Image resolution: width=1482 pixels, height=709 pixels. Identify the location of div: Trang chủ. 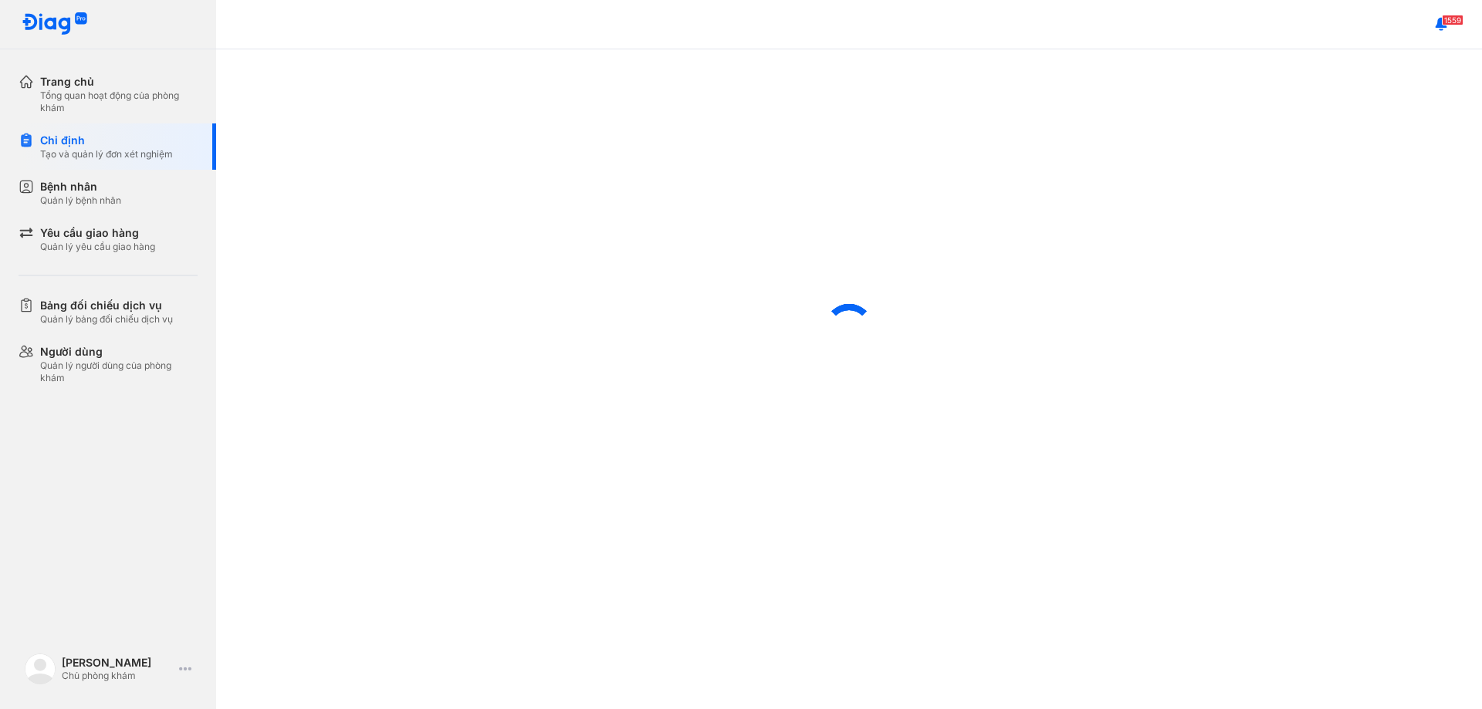
(119, 82).